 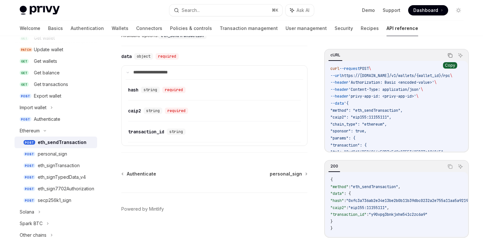 What do you see at coordinates (56, 201) in the screenshot?
I see `a: POSTsecp256k1_sign` at bounding box center [56, 201].